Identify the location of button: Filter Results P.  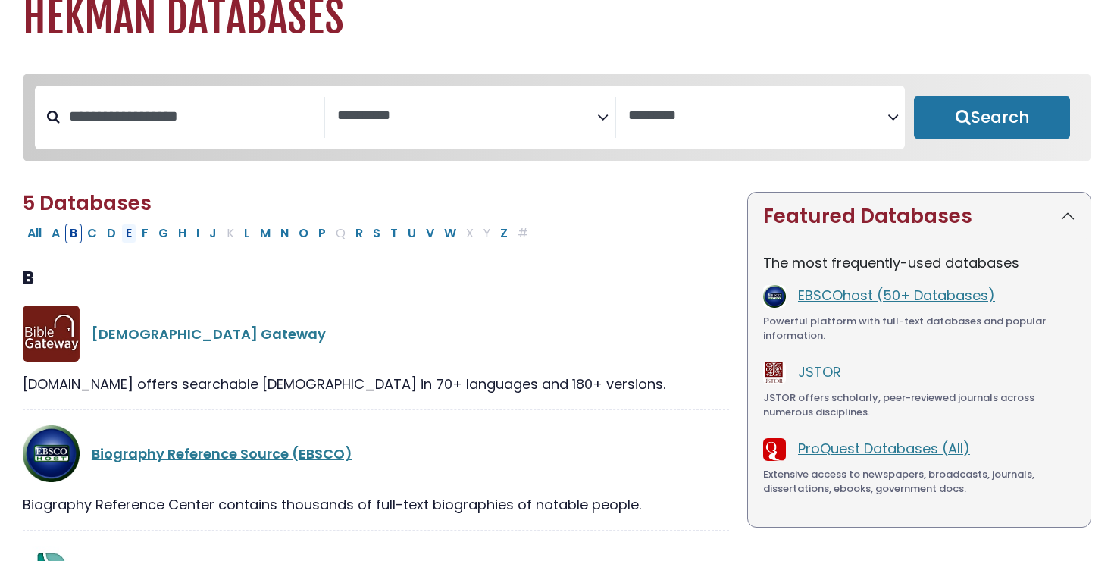
(322, 234).